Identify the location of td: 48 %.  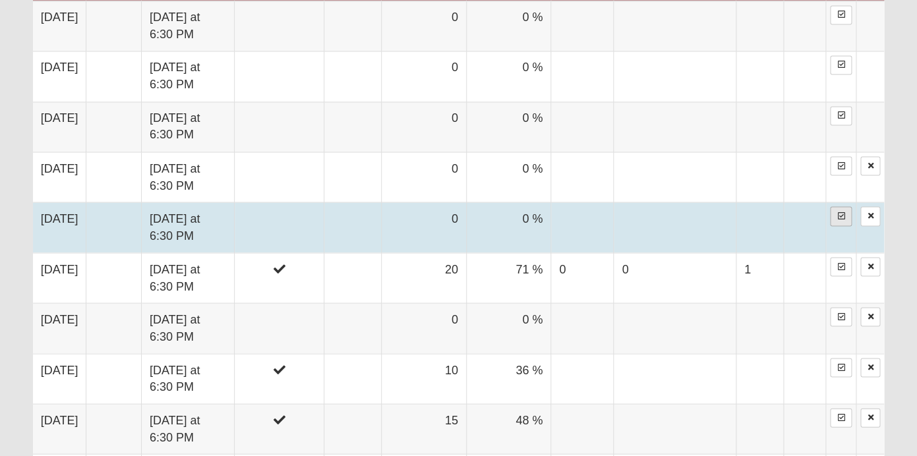
(508, 429).